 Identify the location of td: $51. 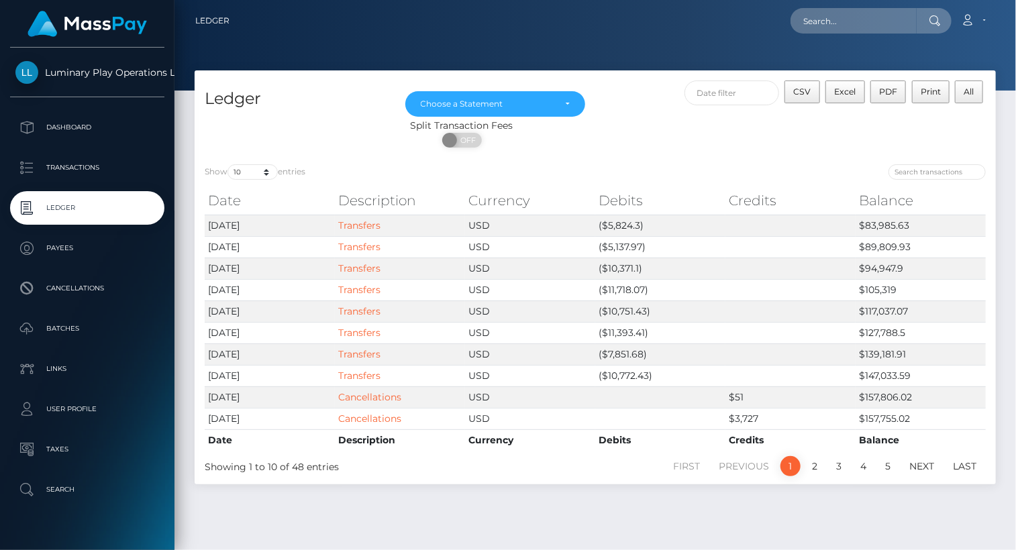
(790, 397).